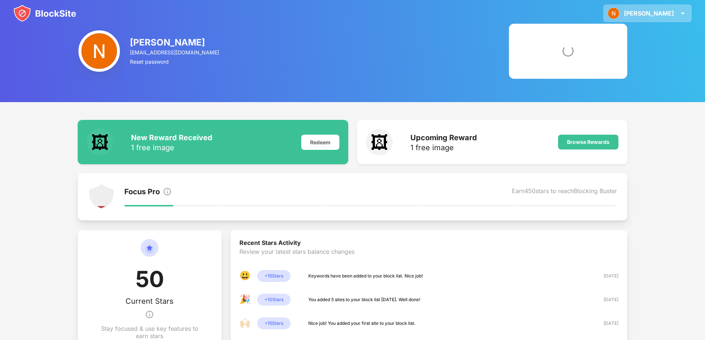  Describe the element at coordinates (142, 192) in the screenshot. I see `div: Focus Pro` at that location.